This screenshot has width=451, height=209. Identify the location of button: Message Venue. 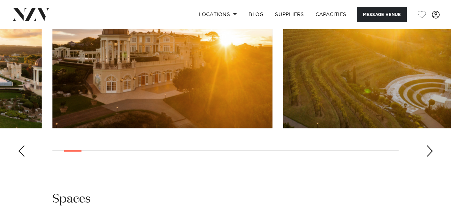
(382, 14).